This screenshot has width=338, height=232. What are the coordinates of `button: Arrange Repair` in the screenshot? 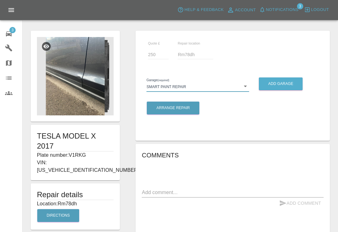 It's located at (173, 108).